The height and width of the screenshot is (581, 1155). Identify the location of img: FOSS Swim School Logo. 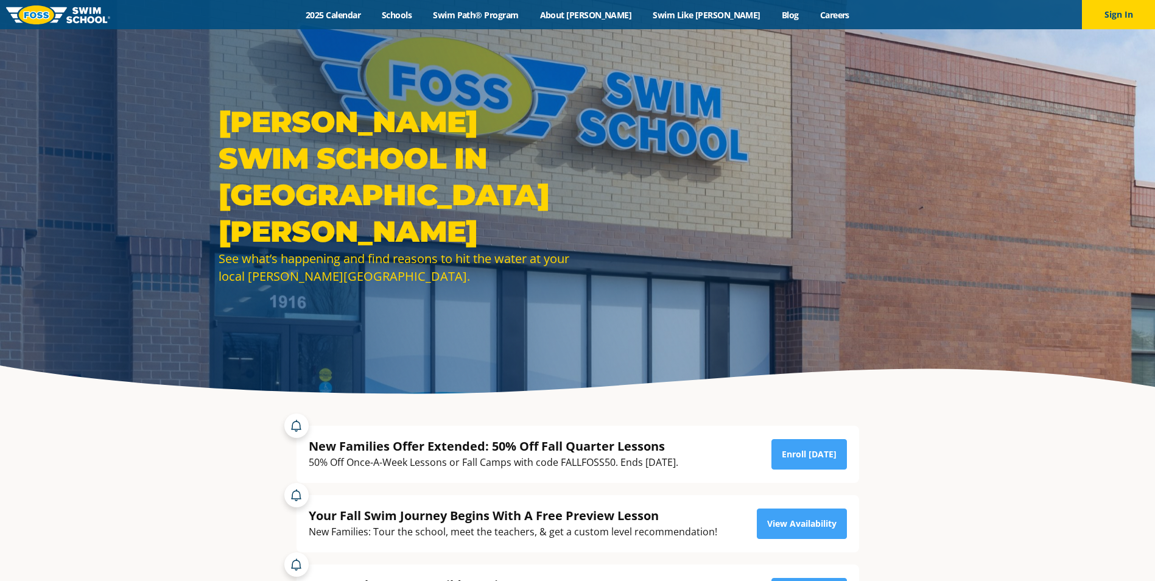
(58, 15).